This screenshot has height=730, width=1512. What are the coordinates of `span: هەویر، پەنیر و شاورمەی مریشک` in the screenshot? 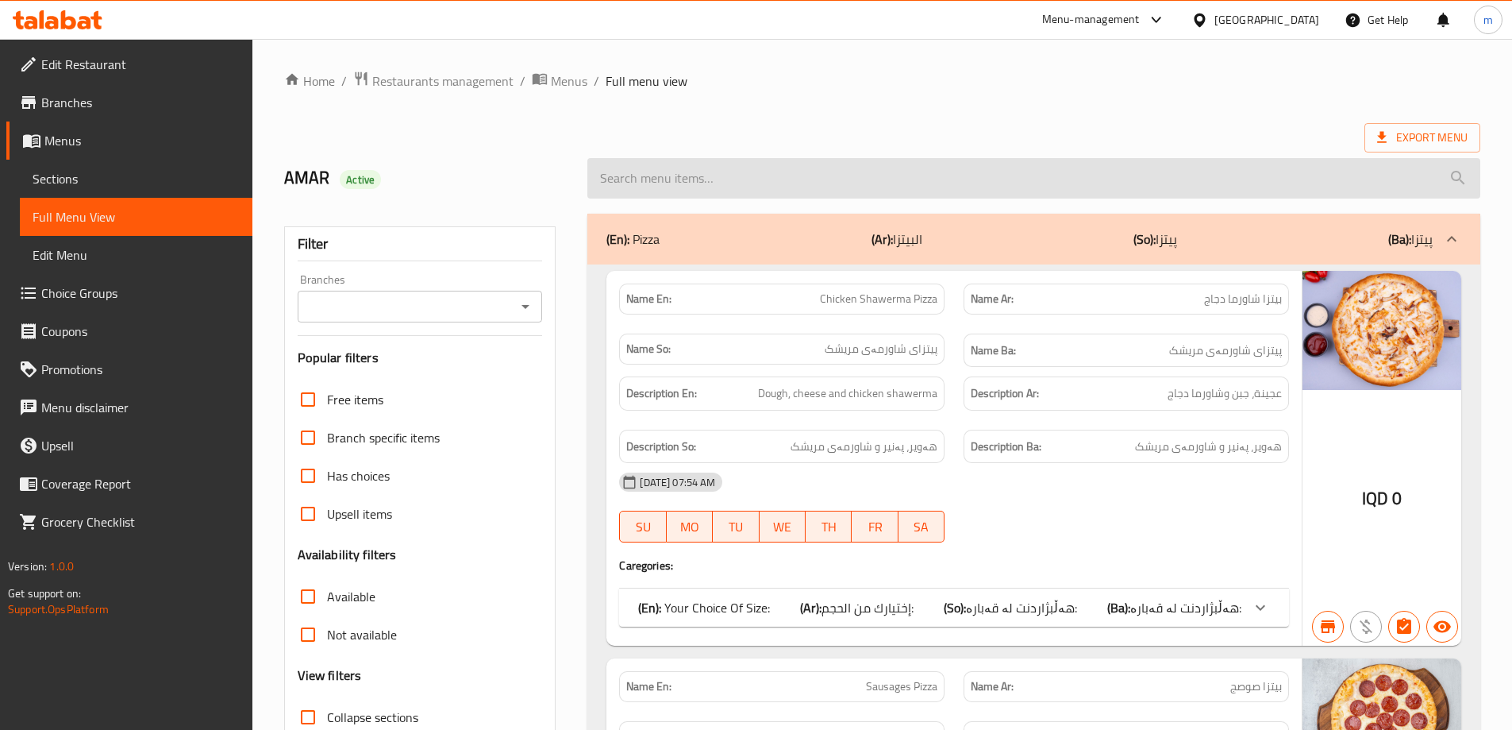 It's located at (1208, 446).